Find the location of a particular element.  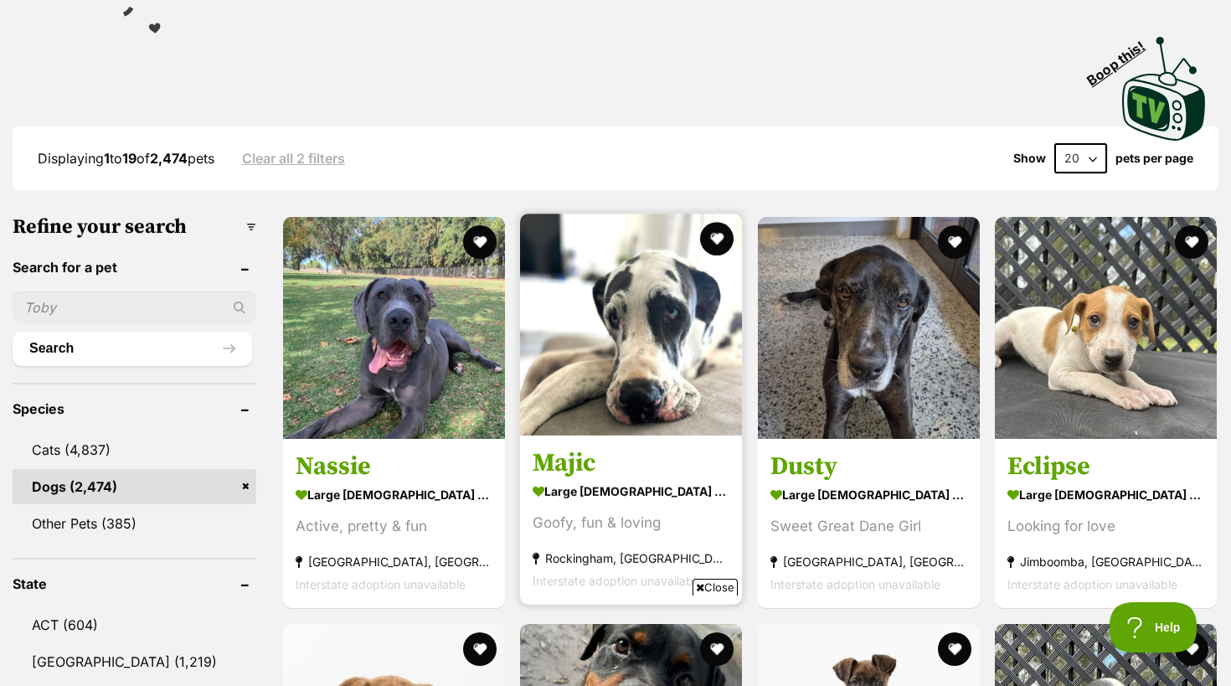

a: Dogs (2,474) is located at coordinates (134, 487).